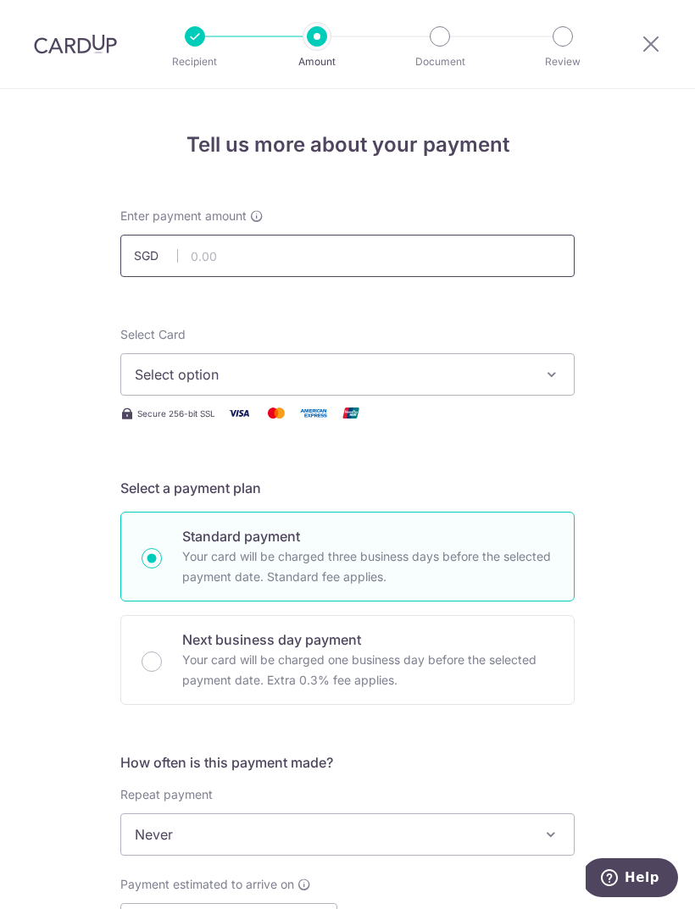 This screenshot has height=909, width=695. Describe the element at coordinates (207, 885) in the screenshot. I see `span: Payment estimated to arrive on` at that location.